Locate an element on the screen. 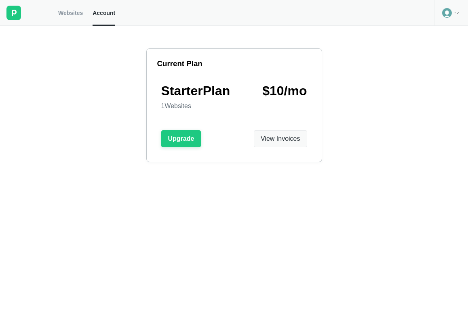 This screenshot has height=315, width=468. h3: Current Plan is located at coordinates (180, 64).